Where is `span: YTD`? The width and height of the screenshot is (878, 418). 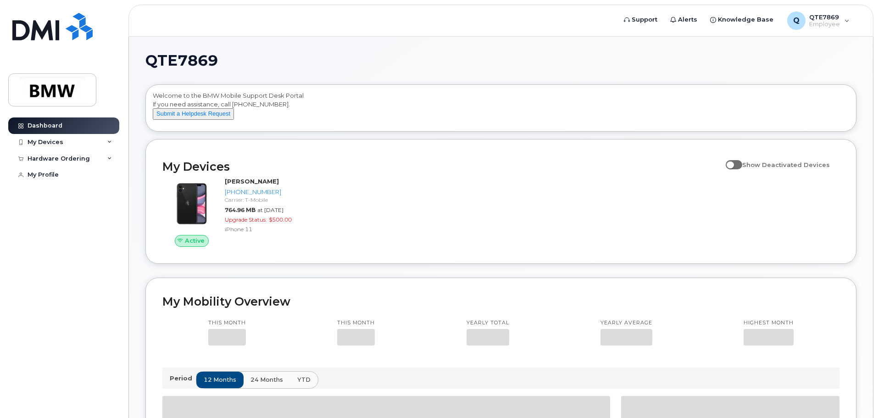
span: YTD is located at coordinates (304, 380).